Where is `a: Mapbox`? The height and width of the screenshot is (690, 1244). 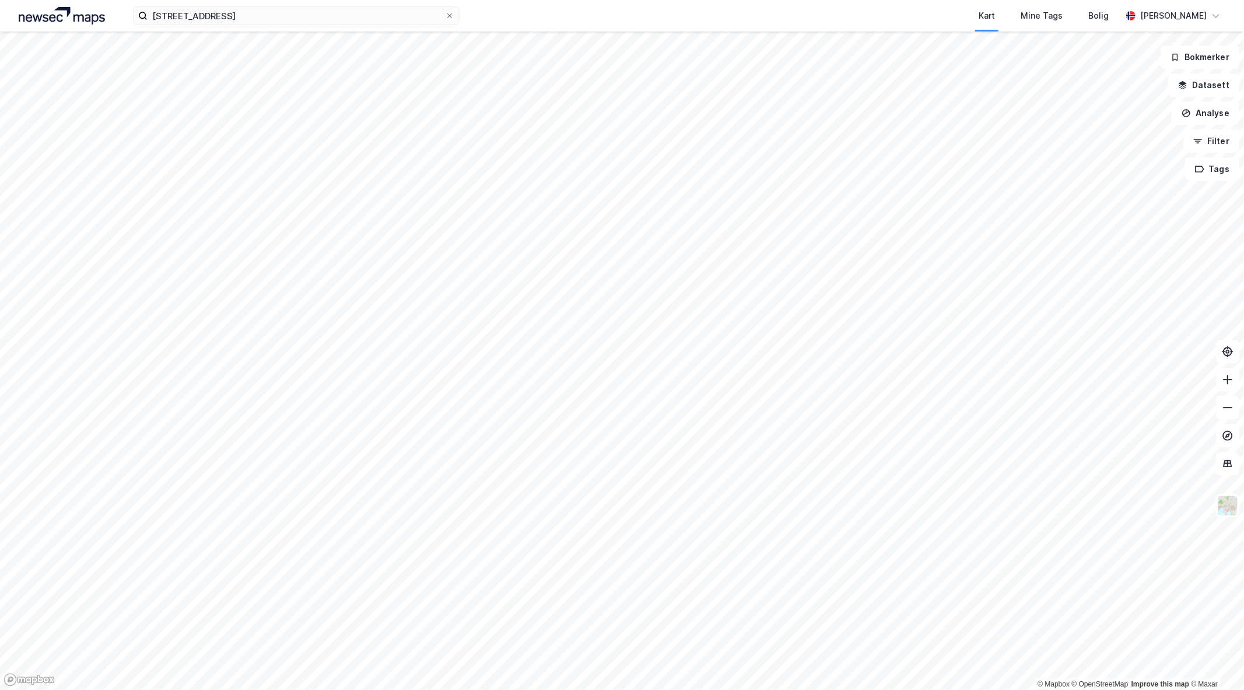
a: Mapbox is located at coordinates (1054, 684).